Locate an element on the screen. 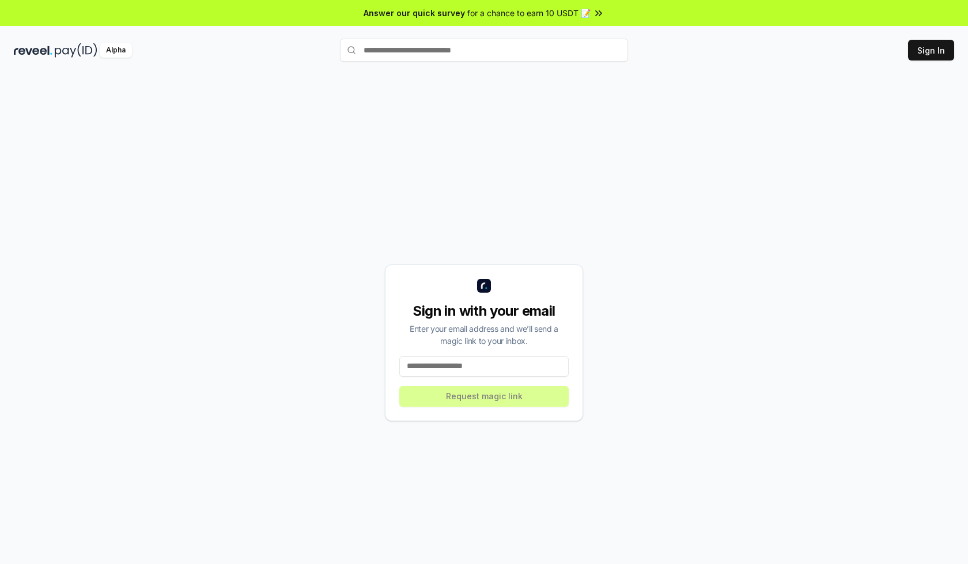 This screenshot has height=564, width=968. img: reveel_dark is located at coordinates (33, 50).